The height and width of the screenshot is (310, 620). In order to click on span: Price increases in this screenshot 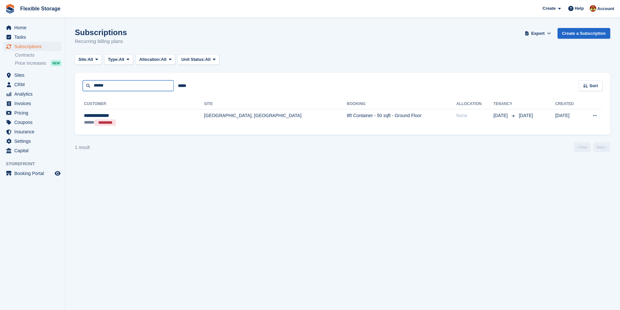, I will do `click(31, 63)`.